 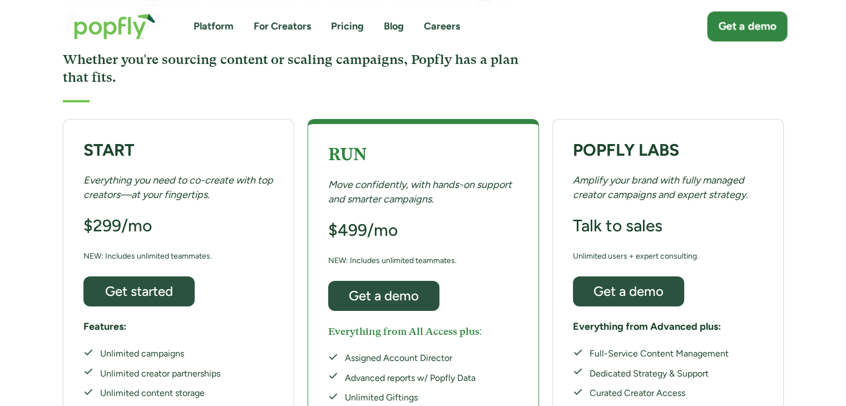 I want to click on h5: Features:, so click(x=105, y=327).